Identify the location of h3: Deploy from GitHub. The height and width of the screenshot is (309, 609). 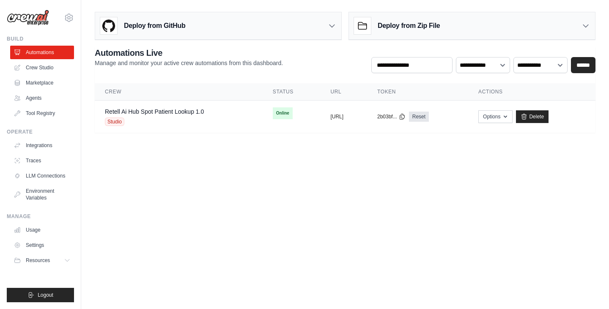
(154, 26).